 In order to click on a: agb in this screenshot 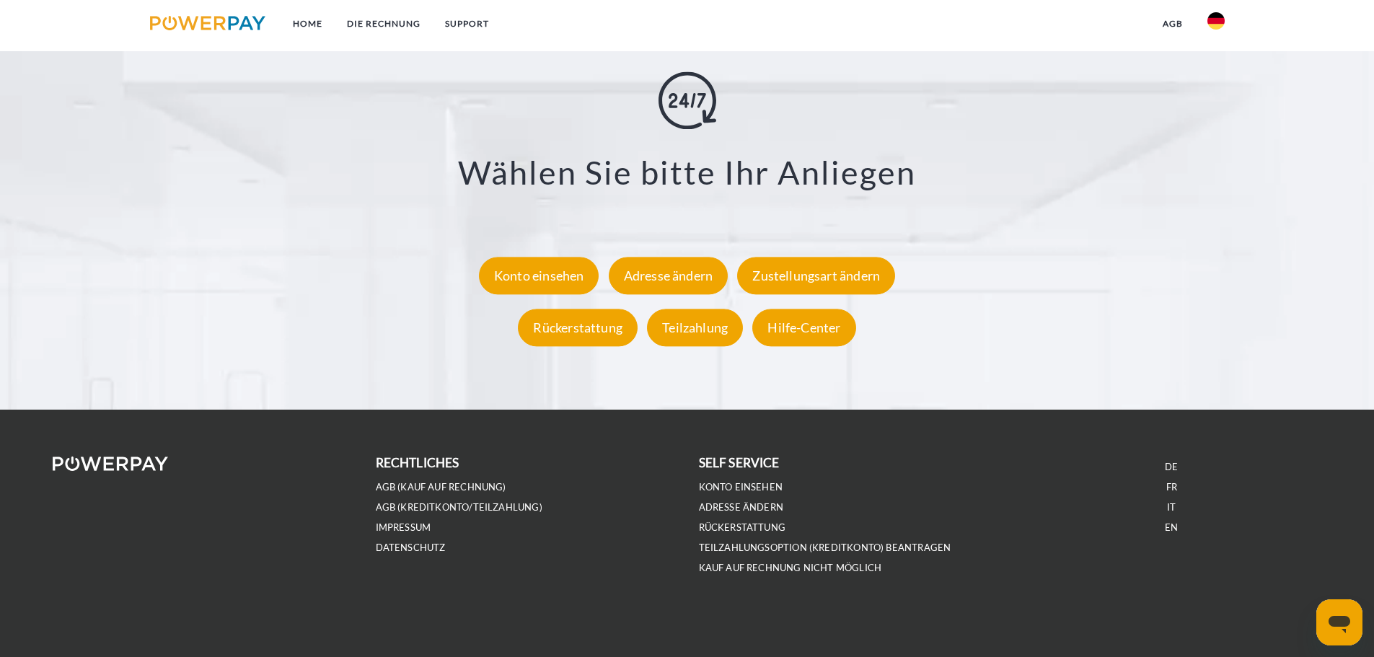, I will do `click(1173, 24)`.